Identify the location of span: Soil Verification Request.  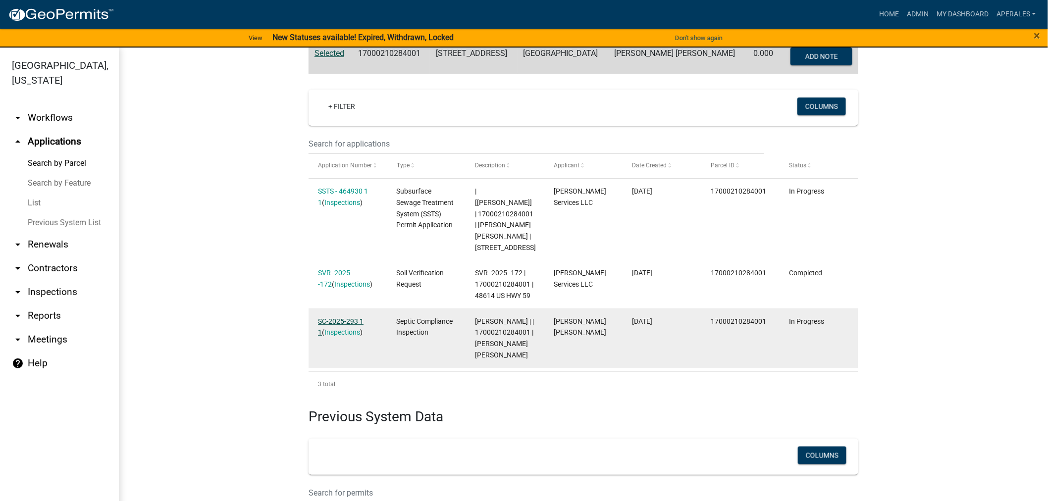
(420, 278).